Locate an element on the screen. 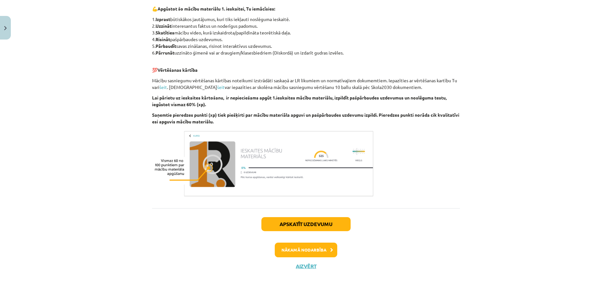 The height and width of the screenshot is (293, 612). b: Vērtēšanas kārtība is located at coordinates (177, 70).